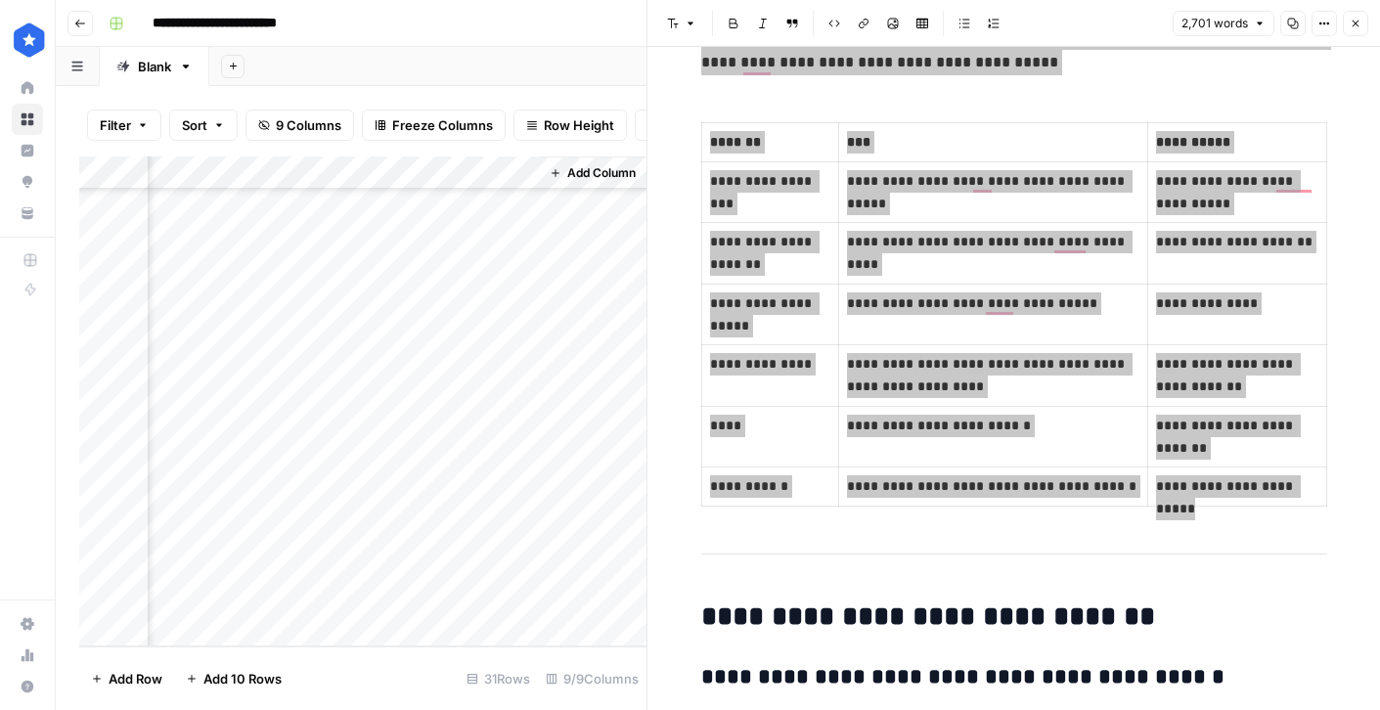 The width and height of the screenshot is (1380, 710). I want to click on a: Blank, so click(155, 67).